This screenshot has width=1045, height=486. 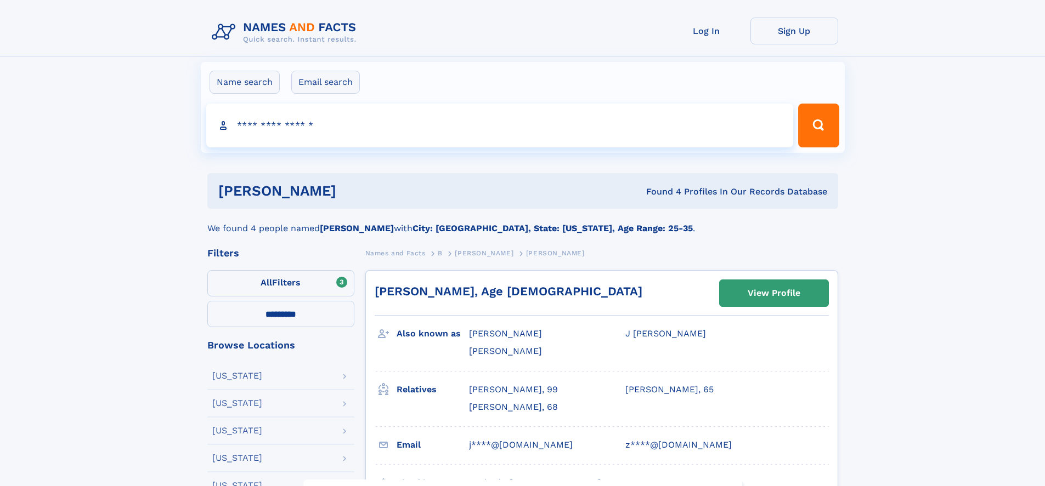 What do you see at coordinates (286, 32) in the screenshot?
I see `img: Logo Names and Facts` at bounding box center [286, 32].